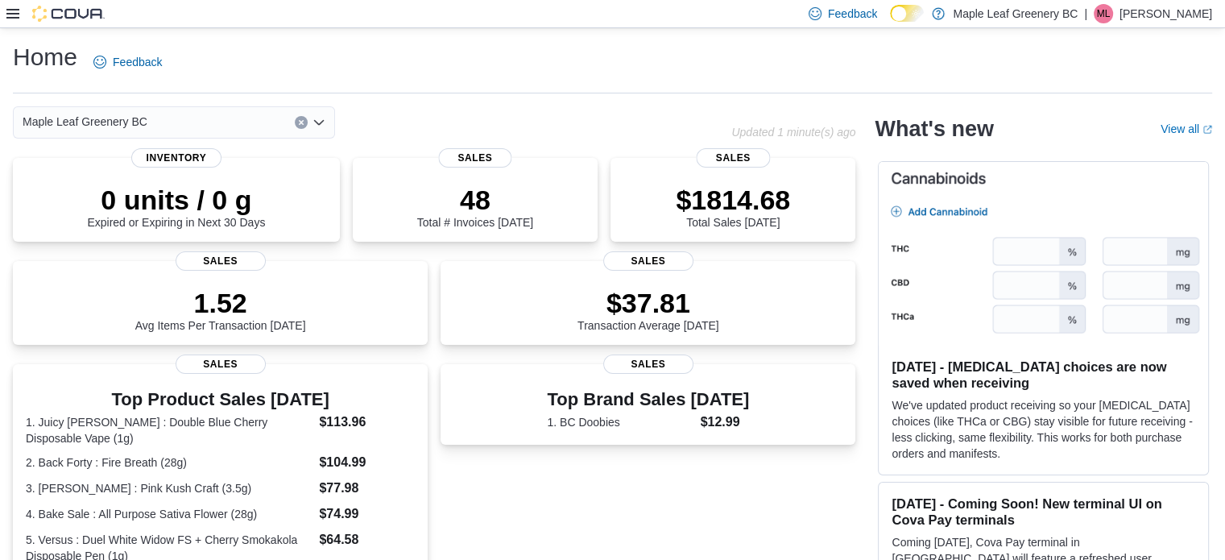  I want to click on p: 1.52, so click(221, 303).